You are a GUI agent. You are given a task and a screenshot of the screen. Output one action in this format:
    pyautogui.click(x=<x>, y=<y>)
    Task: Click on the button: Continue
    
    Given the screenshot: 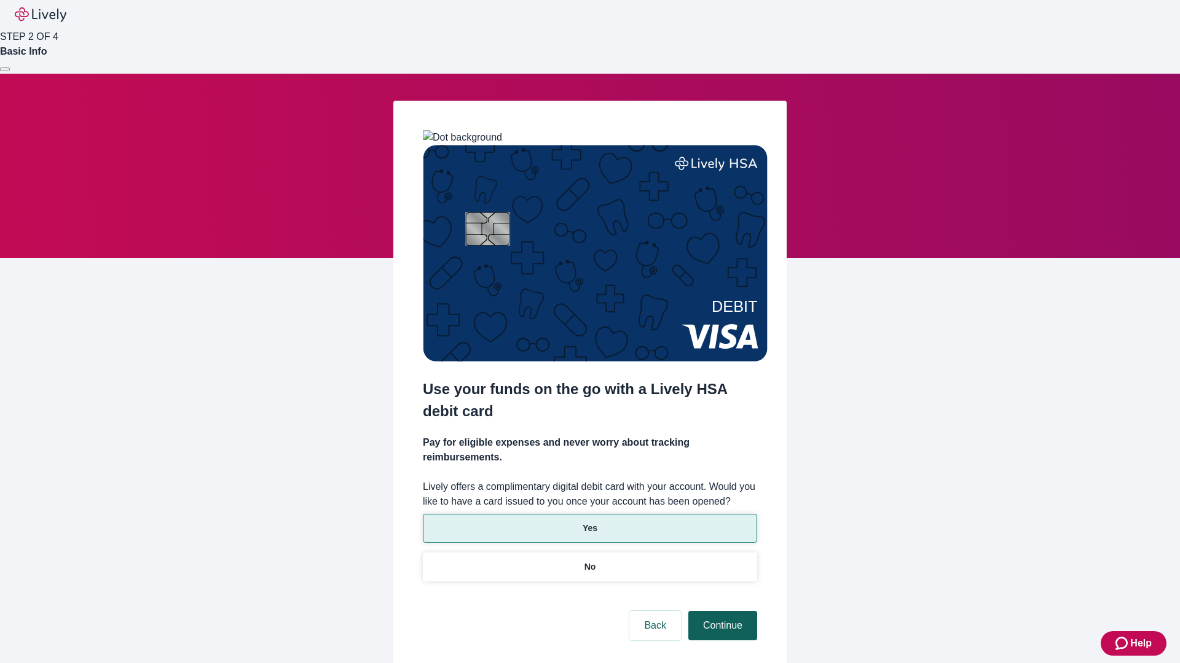 What is the action you would take?
    pyautogui.click(x=722, y=626)
    